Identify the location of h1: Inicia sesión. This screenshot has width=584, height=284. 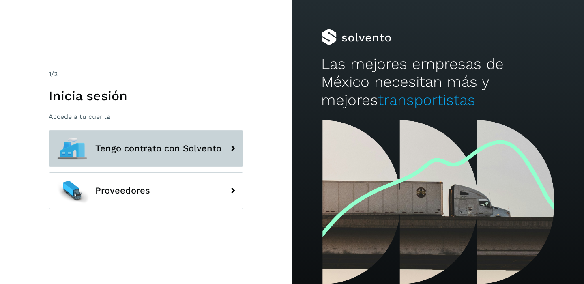
(146, 96).